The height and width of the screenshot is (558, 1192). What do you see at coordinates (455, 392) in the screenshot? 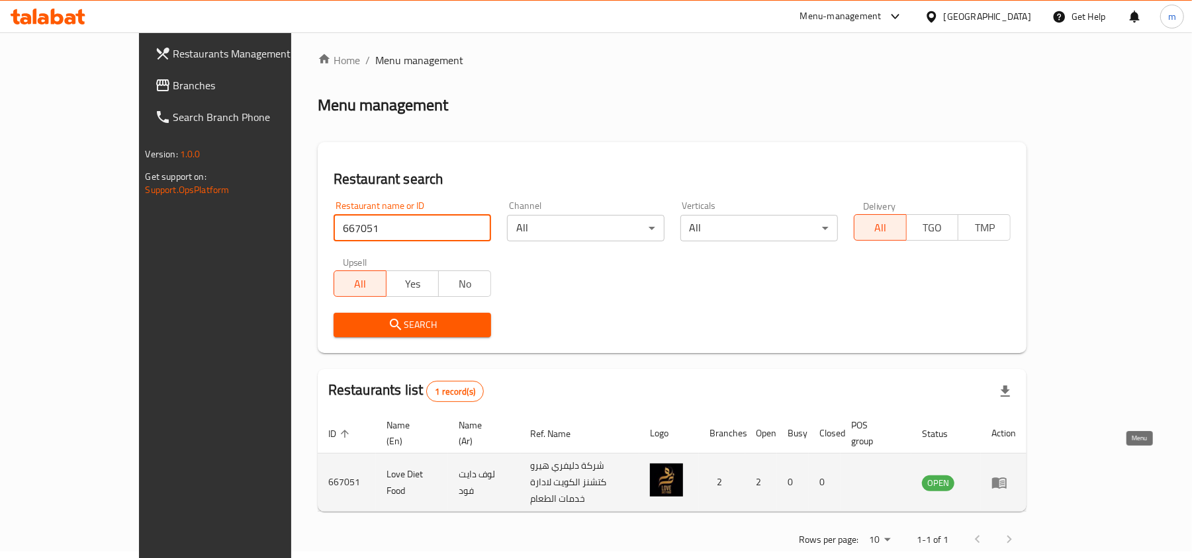
I see `span: 1 record(s)` at bounding box center [455, 392].